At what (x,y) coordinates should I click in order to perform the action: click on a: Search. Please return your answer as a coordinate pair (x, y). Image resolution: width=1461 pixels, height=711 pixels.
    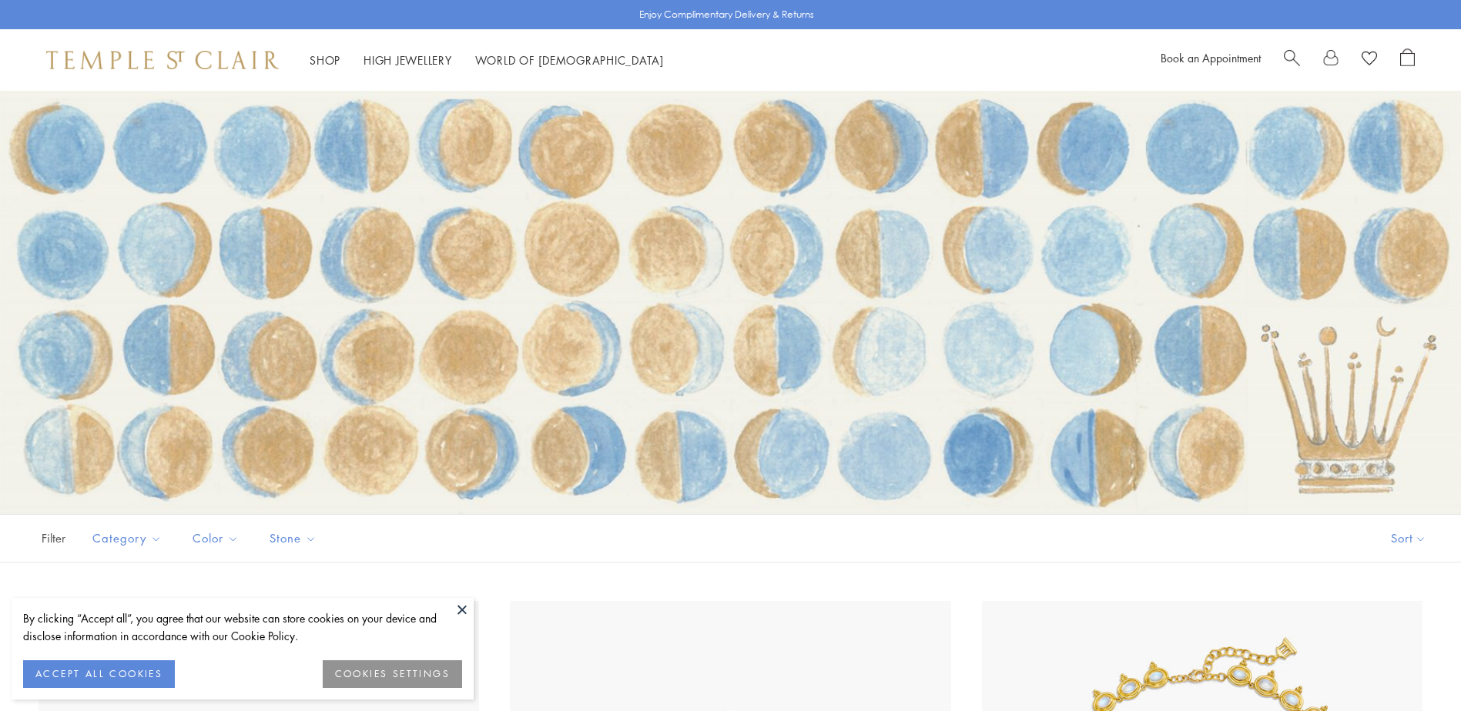
    Looking at the image, I should click on (1291, 60).